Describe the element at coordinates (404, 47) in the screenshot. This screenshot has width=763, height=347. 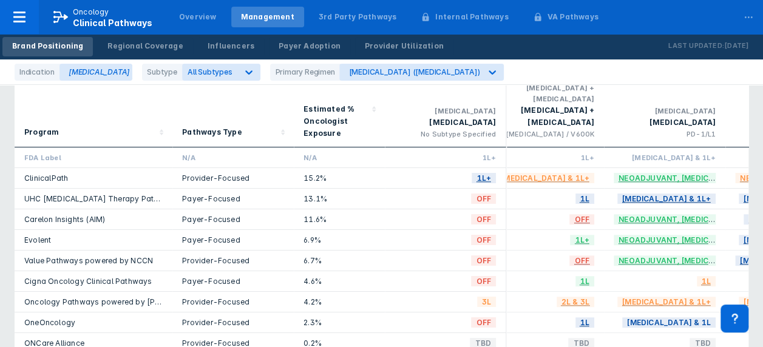
I see `a: Provider Utilization` at that location.